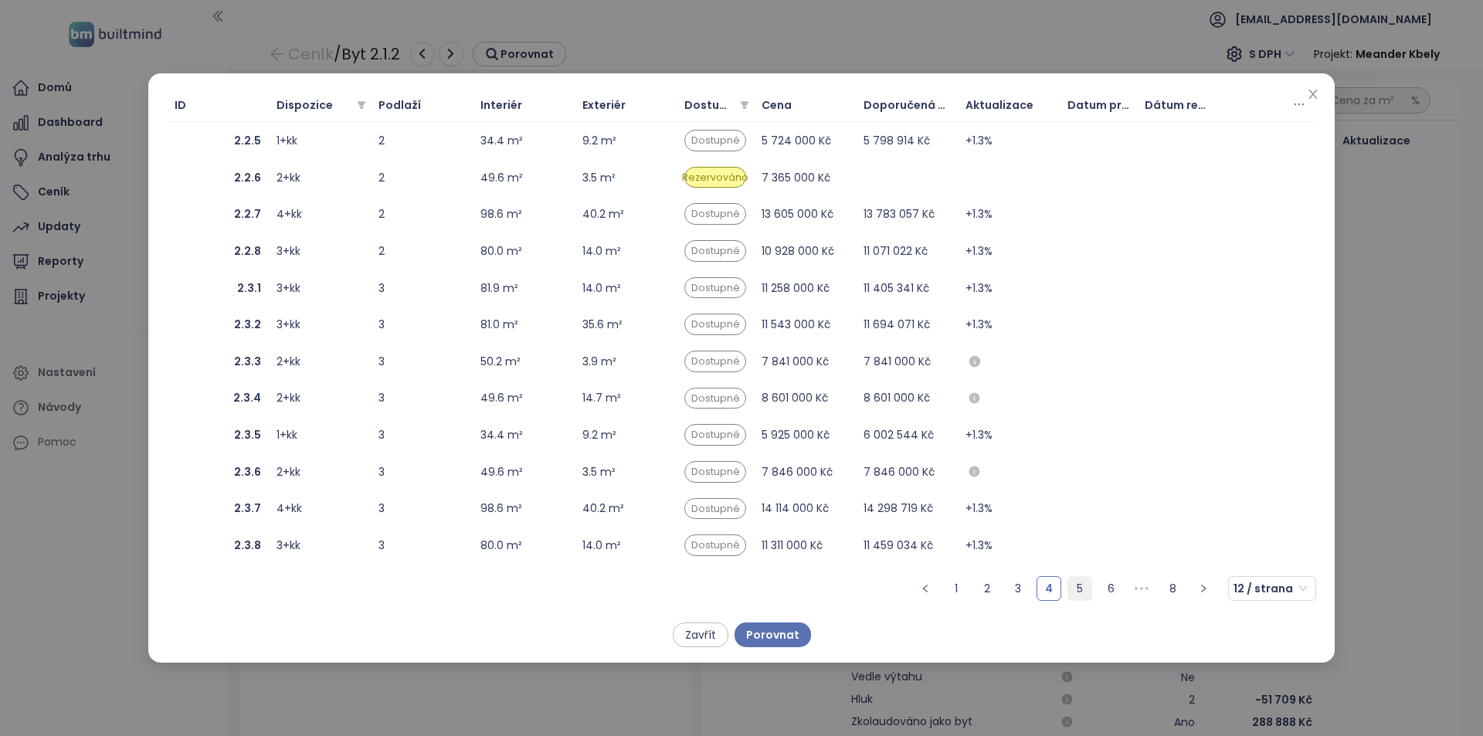  Describe the element at coordinates (1111, 589) in the screenshot. I see `li: 6` at that location.